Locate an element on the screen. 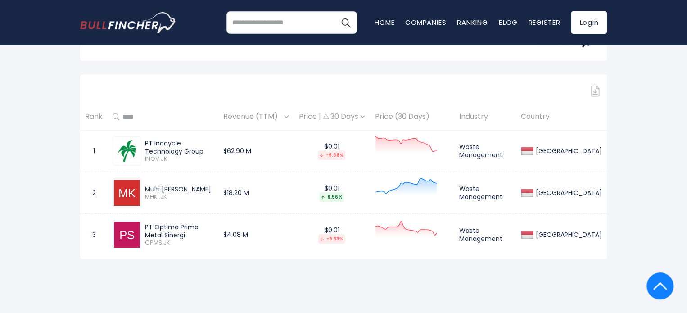 Image resolution: width=687 pixels, height=313 pixels. a: Companies is located at coordinates (425, 22).